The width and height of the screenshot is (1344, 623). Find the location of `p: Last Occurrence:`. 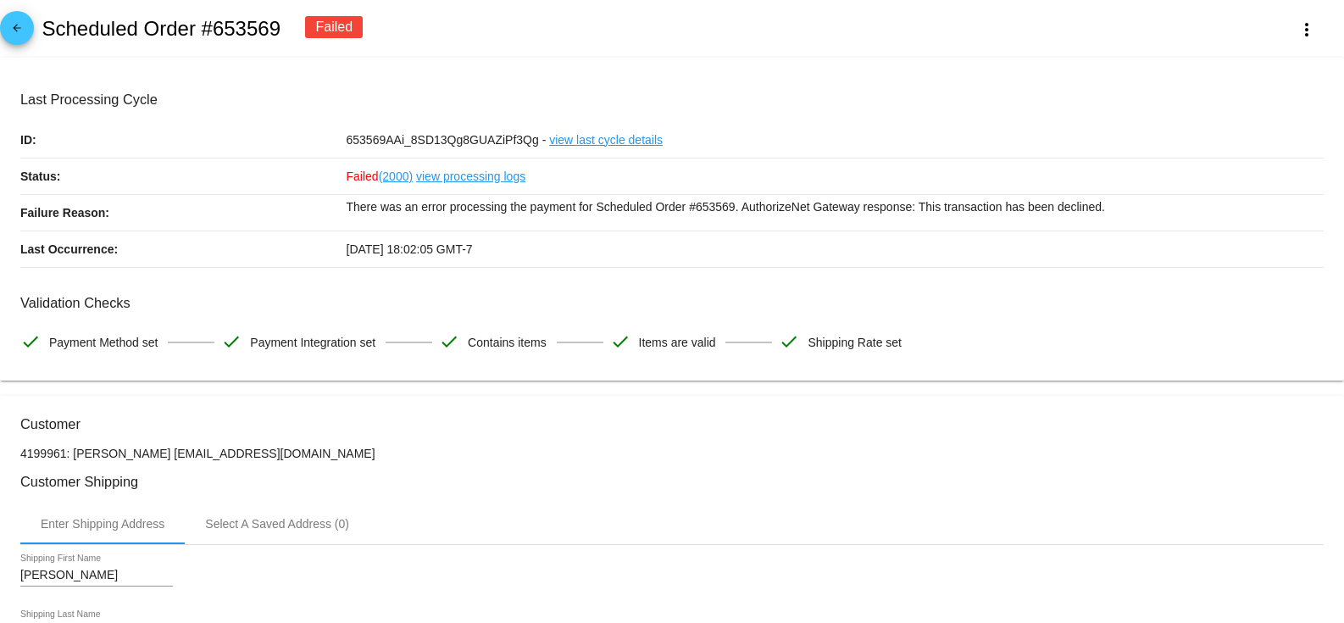

p: Last Occurrence: is located at coordinates (183, 249).